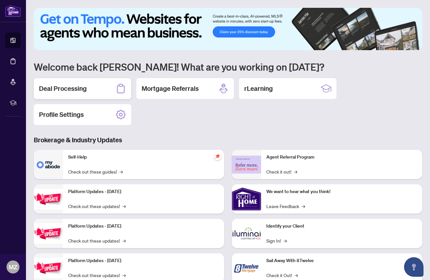 This screenshot has width=430, height=280. I want to click on img: Identify your Client, so click(247, 233).